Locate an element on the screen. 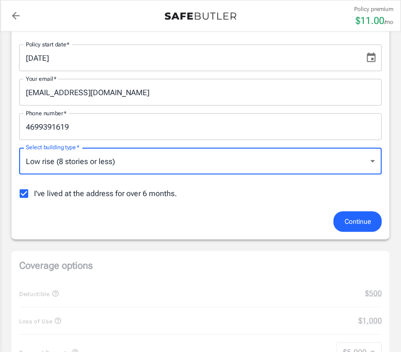 The image size is (401, 352). span: Continue is located at coordinates (357, 221).